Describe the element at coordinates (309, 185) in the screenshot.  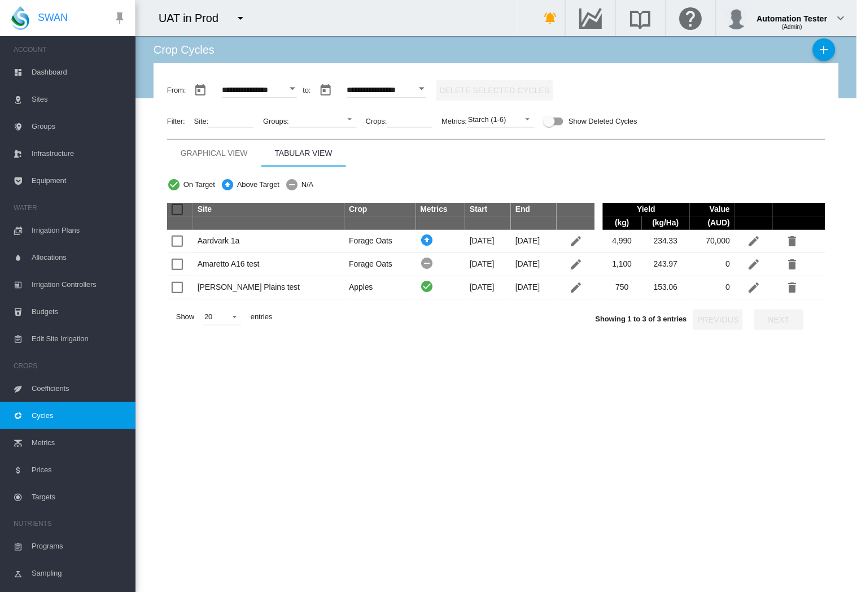
I see `div: N/A` at that location.